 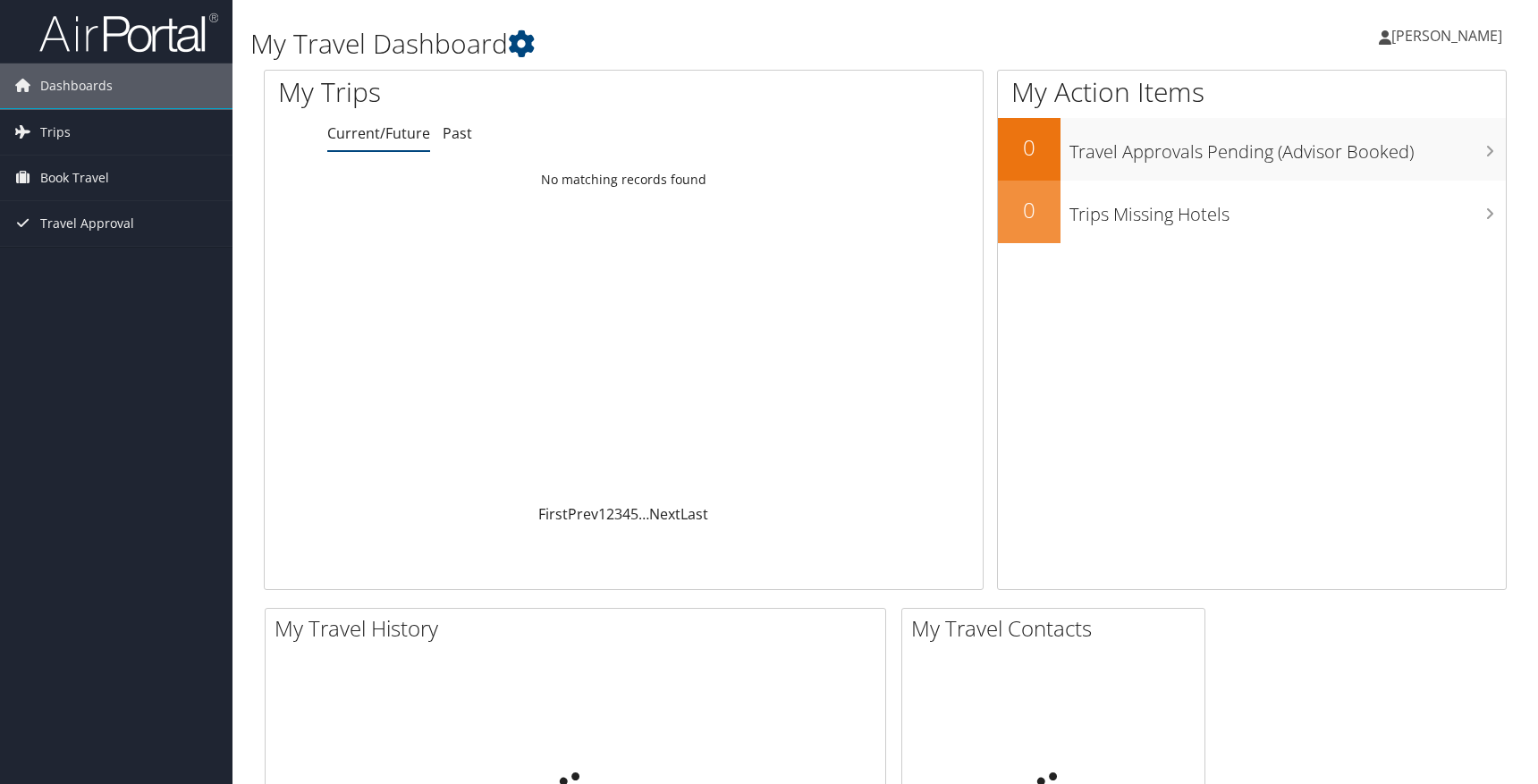 What do you see at coordinates (86, 223) in the screenshot?
I see `span: Travel Approval` at bounding box center [86, 223].